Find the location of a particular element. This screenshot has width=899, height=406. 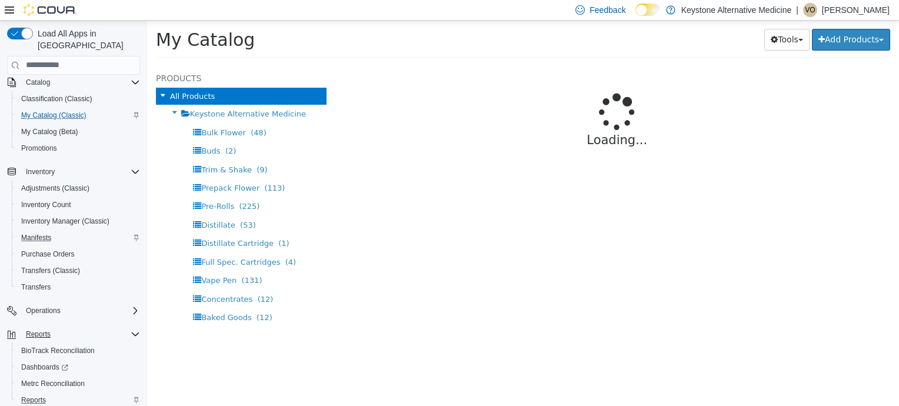

a: Classification (Classic) is located at coordinates (57, 99).